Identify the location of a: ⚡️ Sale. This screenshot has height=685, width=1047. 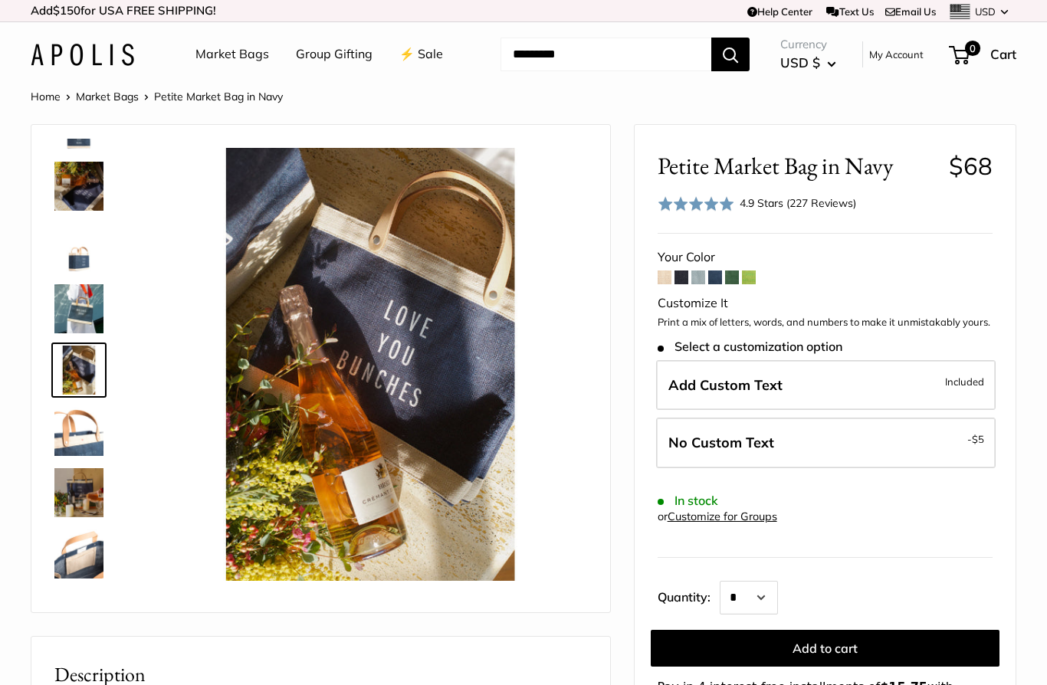
(421, 54).